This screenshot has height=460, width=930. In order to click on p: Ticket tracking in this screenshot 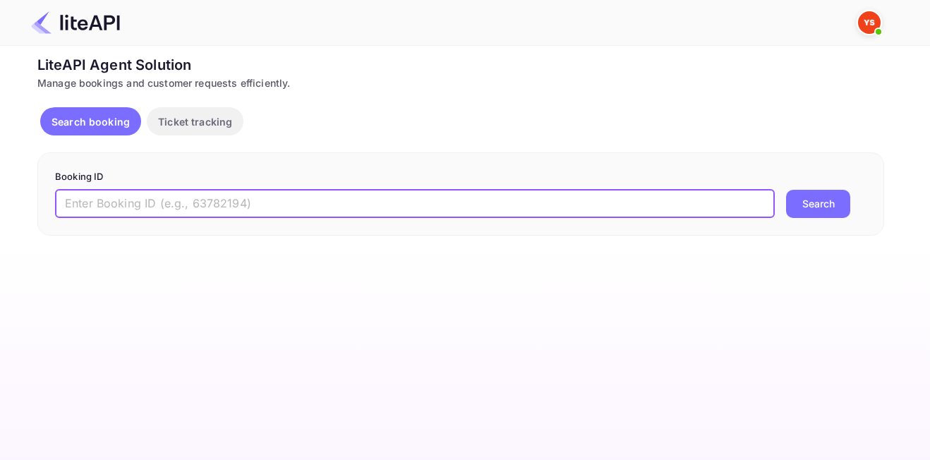, I will do `click(195, 121)`.